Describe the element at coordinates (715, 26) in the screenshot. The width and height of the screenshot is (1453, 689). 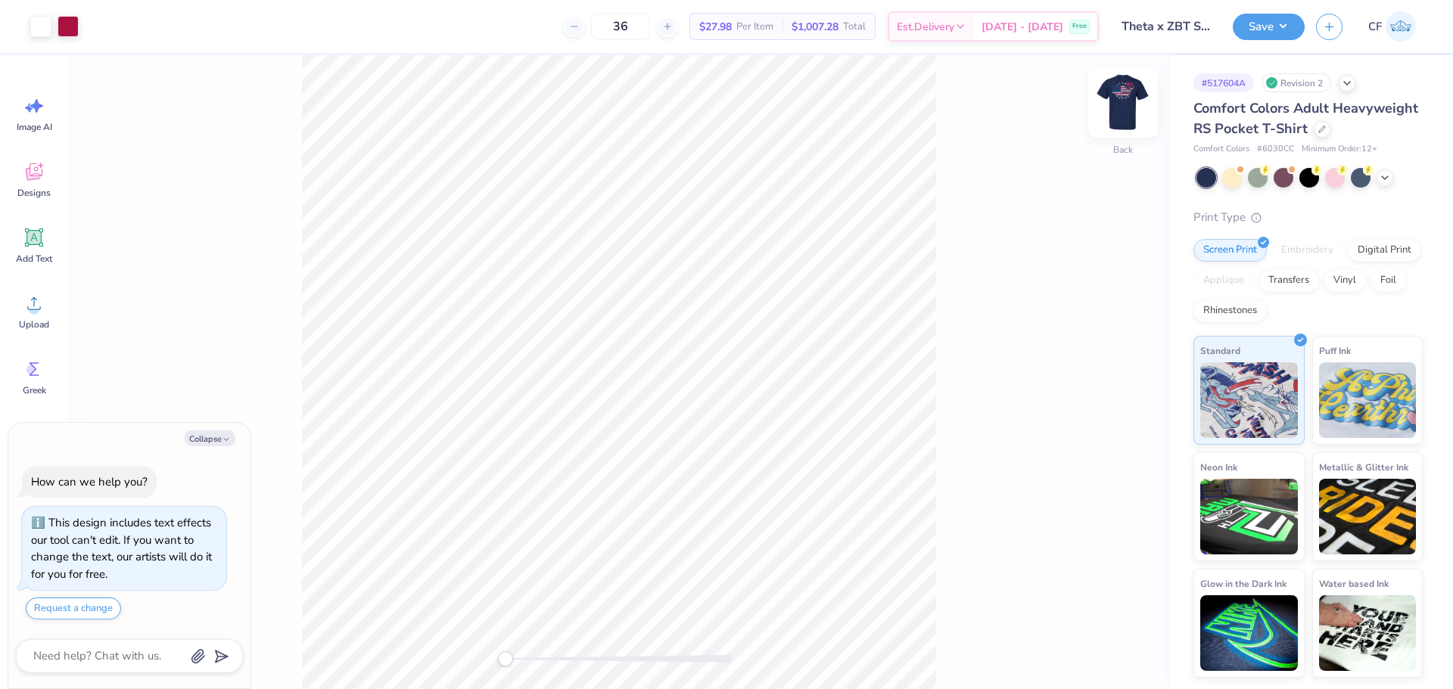
I see `span: $27.98` at that location.